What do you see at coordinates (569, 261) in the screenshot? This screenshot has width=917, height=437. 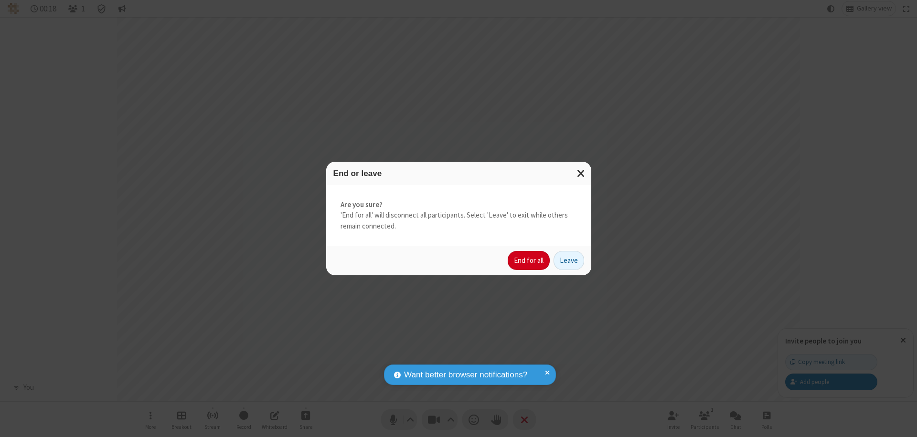 I see `button: Leave` at bounding box center [569, 261].